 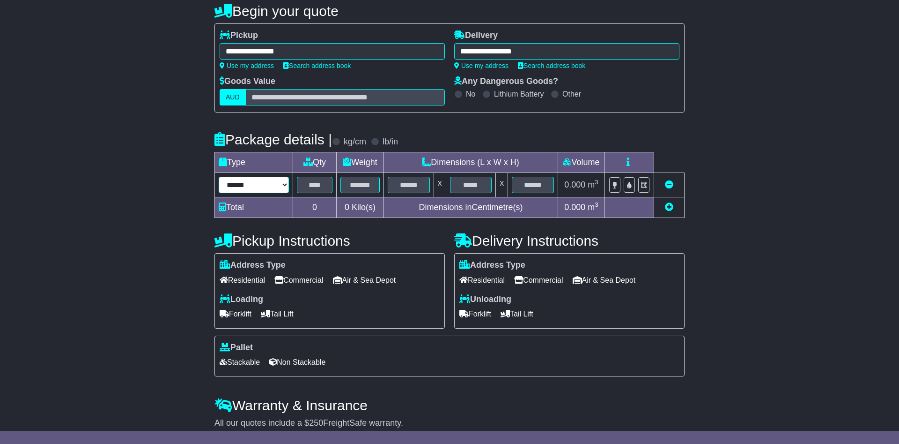 What do you see at coordinates (239, 36) in the screenshot?
I see `label: Pickup` at bounding box center [239, 36].